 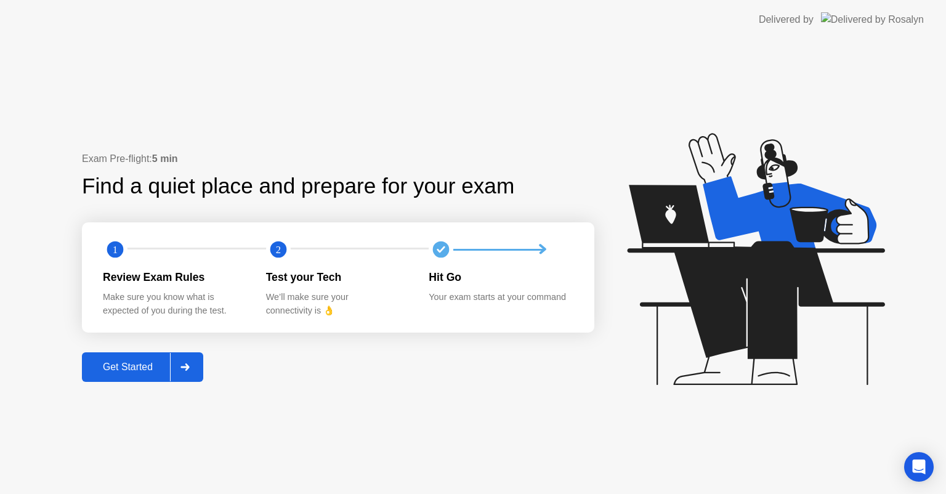 What do you see at coordinates (299, 186) in the screenshot?
I see `div: Find a quiet place and prepare for your exam` at bounding box center [299, 186].